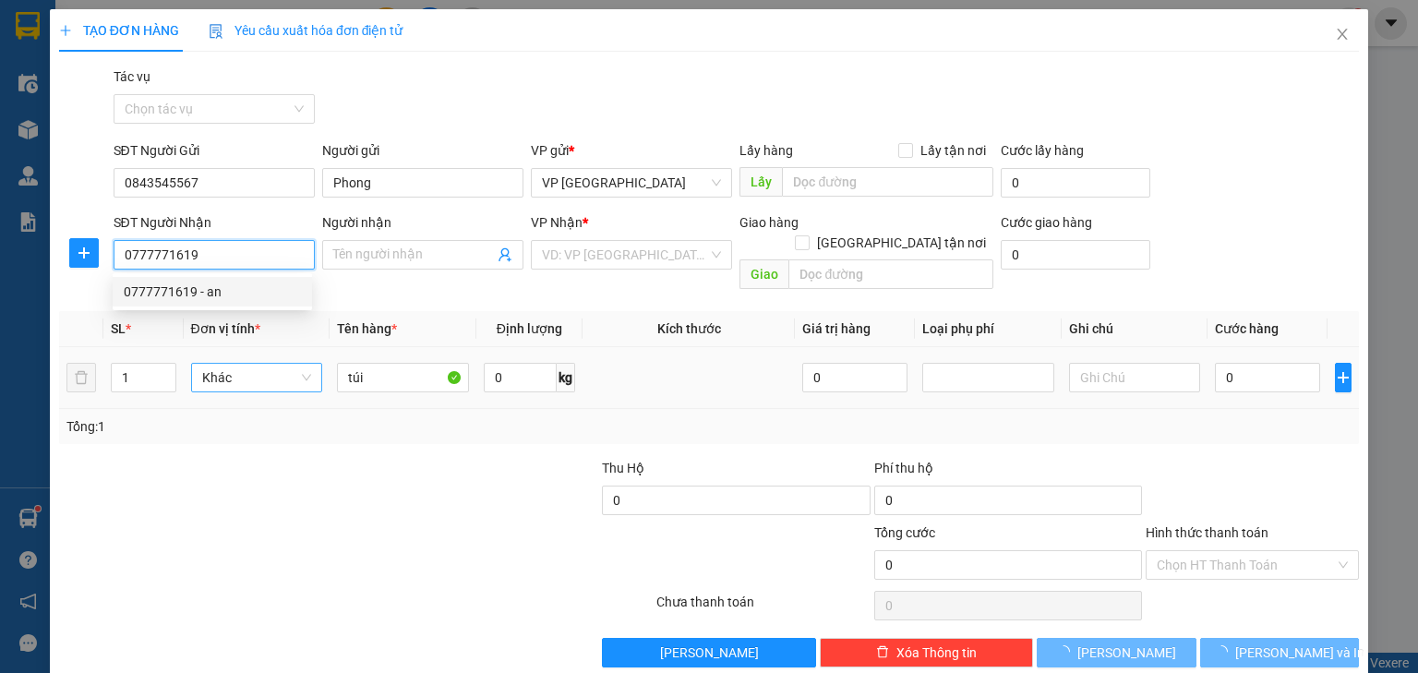  Describe the element at coordinates (952, 150) in the screenshot. I see `span: Lấy tận nơi` at that location.